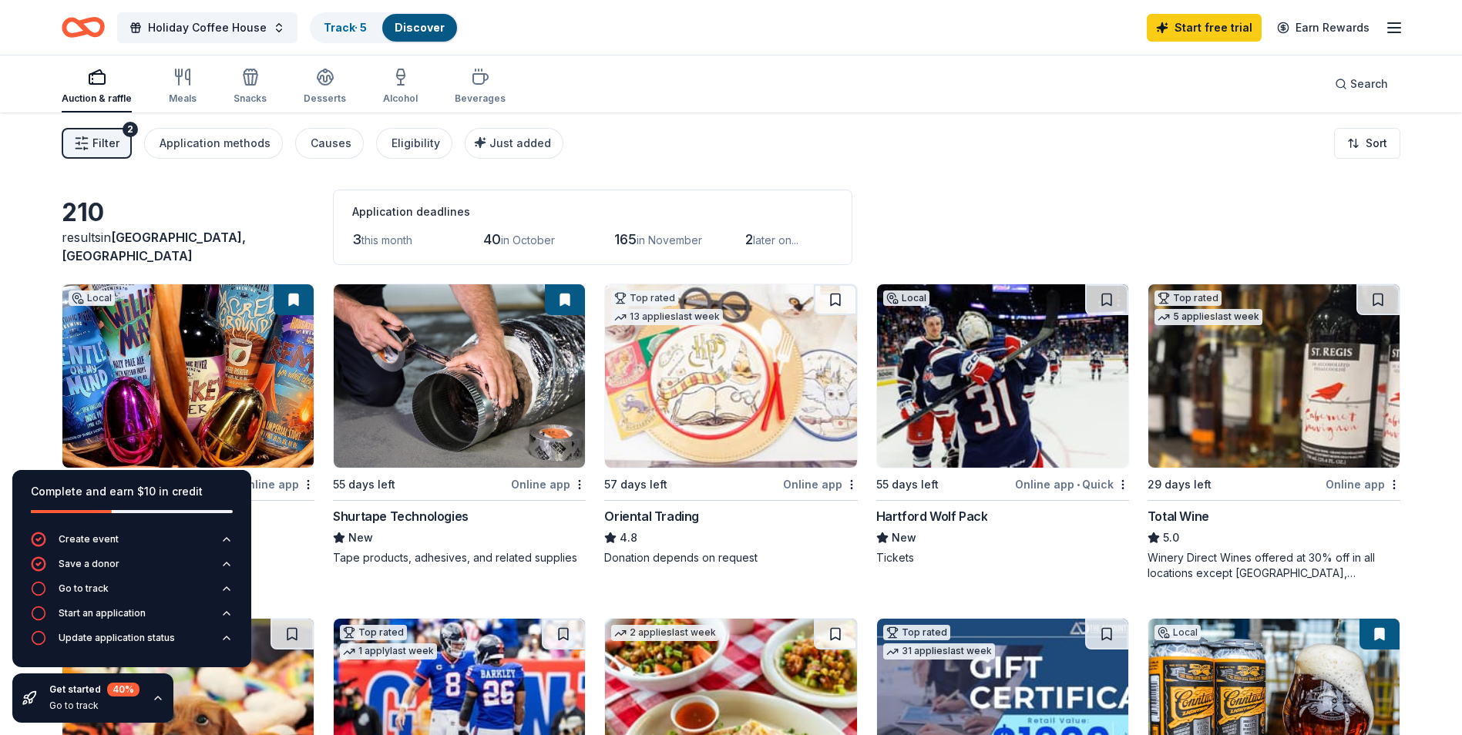 The width and height of the screenshot is (1462, 735). What do you see at coordinates (132, 643) in the screenshot?
I see `button: Update application status` at bounding box center [132, 643].